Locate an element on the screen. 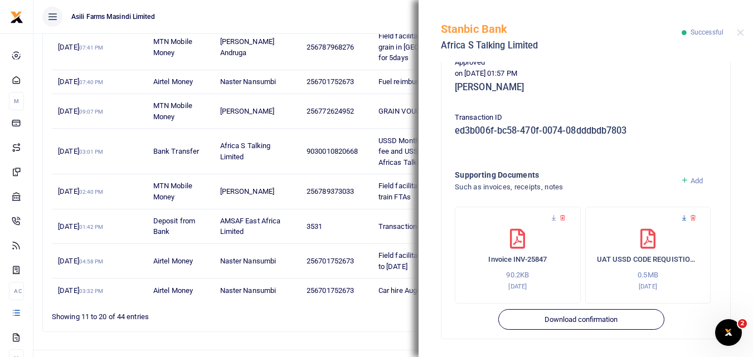 The image size is (753, 357). h6: Invoice INV-25847 is located at coordinates (518, 260).